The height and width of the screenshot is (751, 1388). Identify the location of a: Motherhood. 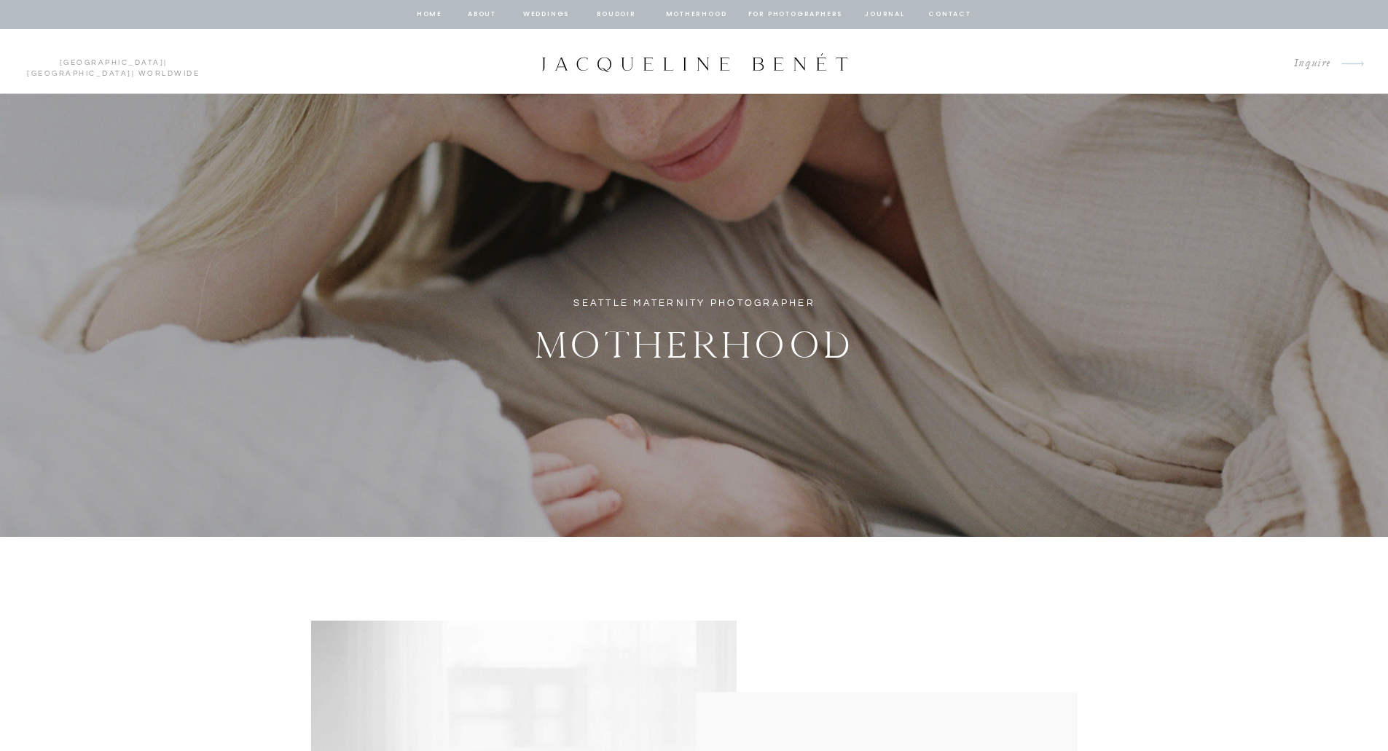
(696, 15).